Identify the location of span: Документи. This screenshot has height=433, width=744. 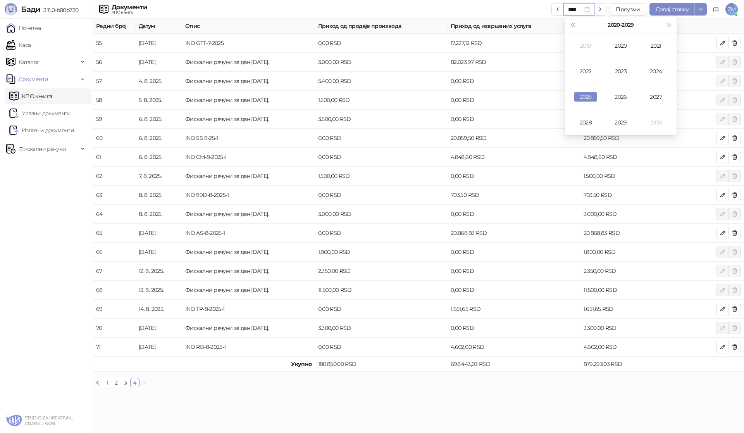
(33, 79).